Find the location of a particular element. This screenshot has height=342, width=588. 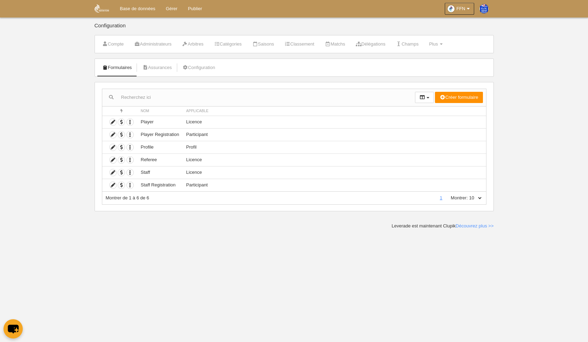

span: FFN is located at coordinates (461, 9).